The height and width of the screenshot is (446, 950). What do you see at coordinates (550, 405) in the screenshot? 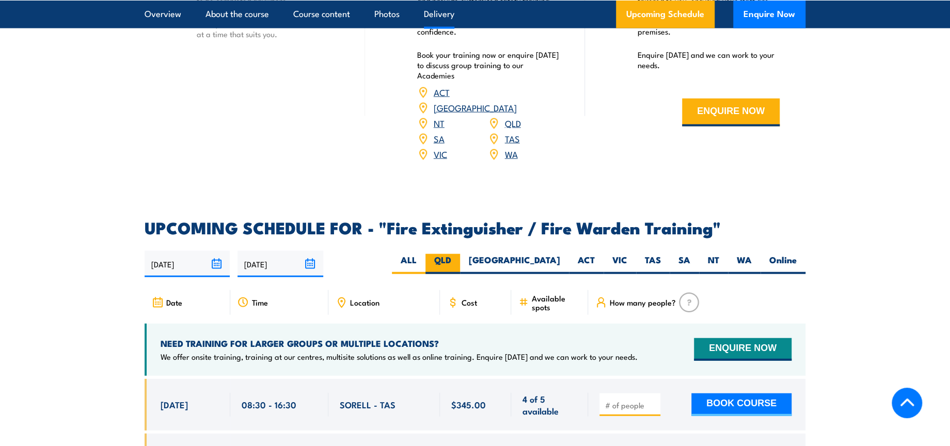
I see `span: 4 of 5 available` at bounding box center [550, 405].